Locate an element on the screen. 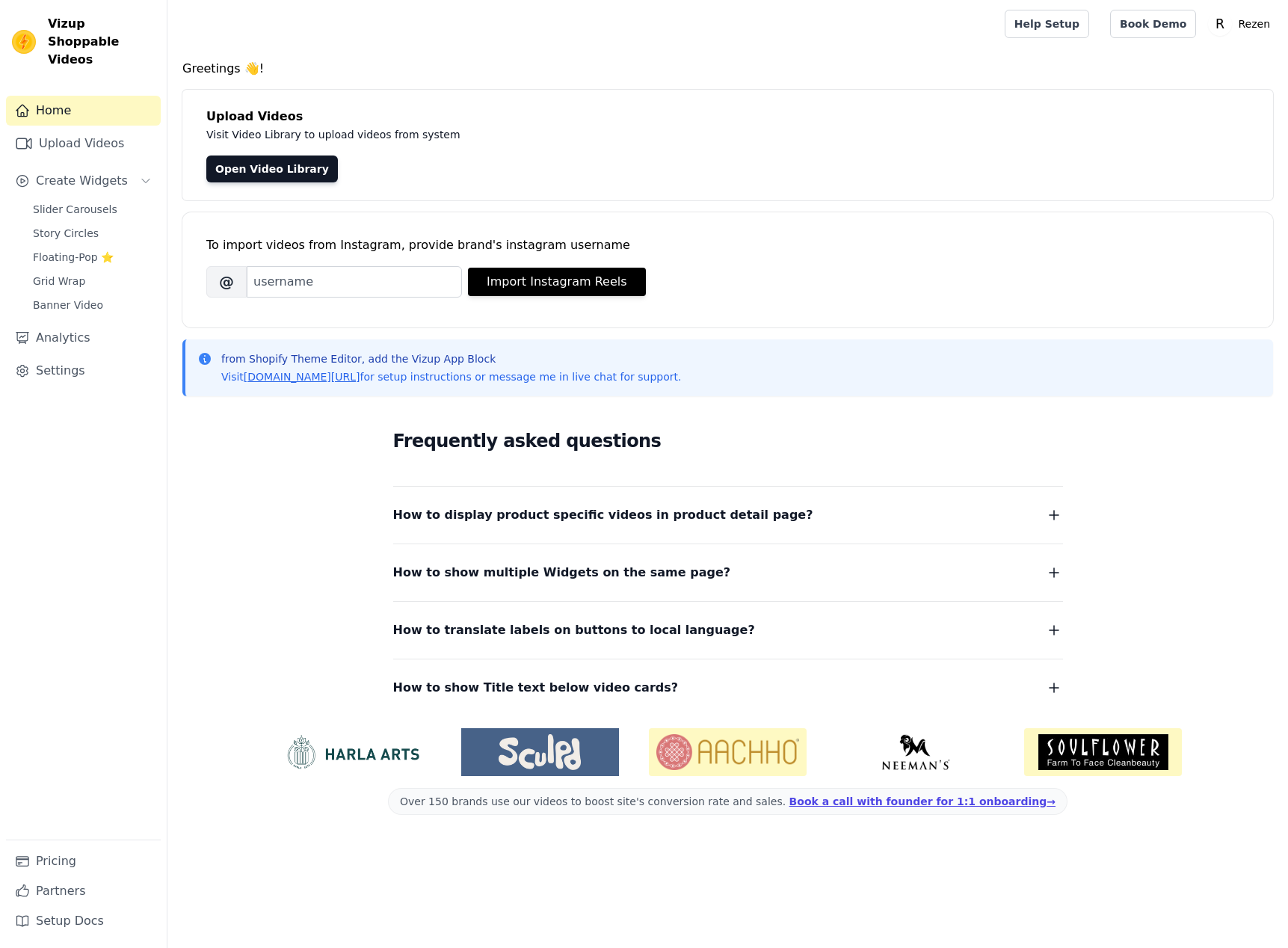 This screenshot has height=948, width=1288. a: Analytics is located at coordinates (83, 338).